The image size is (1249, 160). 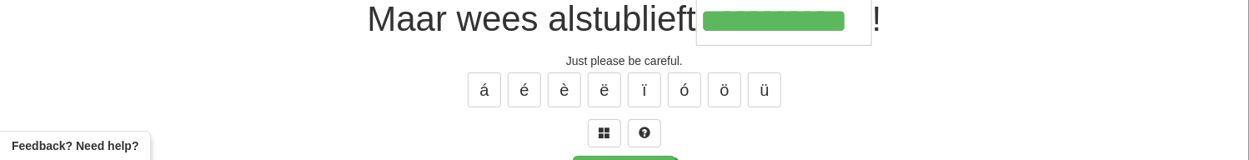 I want to click on button: ö, so click(x=725, y=90).